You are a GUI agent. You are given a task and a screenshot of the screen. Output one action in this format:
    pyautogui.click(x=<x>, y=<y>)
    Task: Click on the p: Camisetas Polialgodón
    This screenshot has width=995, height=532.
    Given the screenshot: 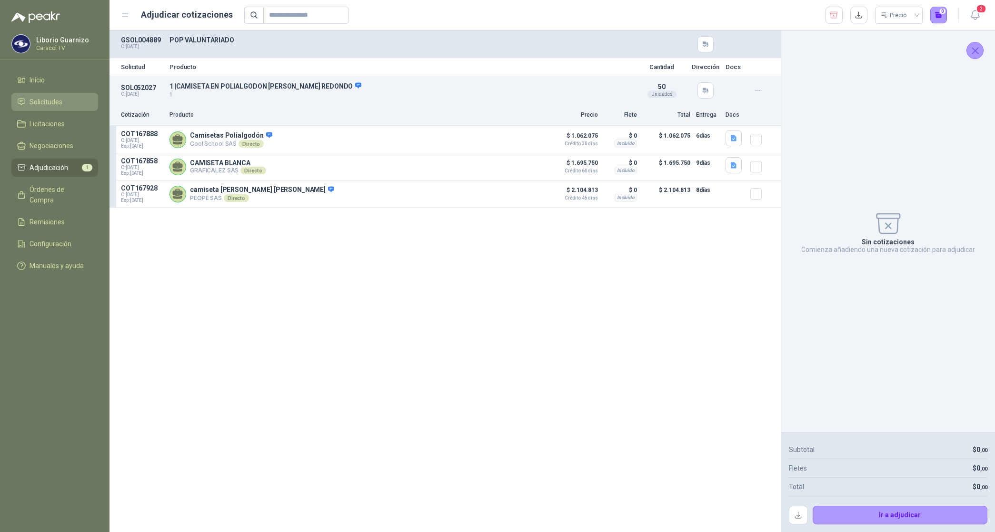 What is the action you would take?
    pyautogui.click(x=231, y=136)
    